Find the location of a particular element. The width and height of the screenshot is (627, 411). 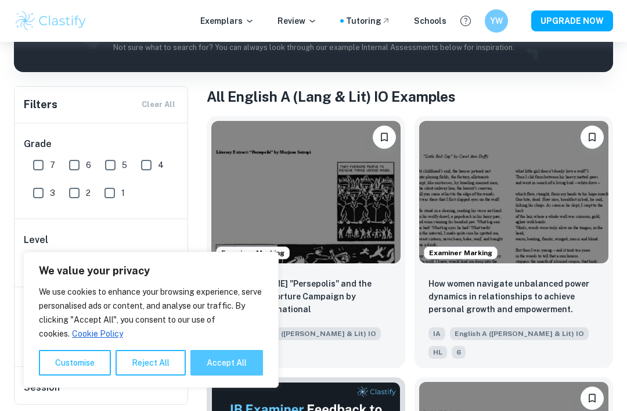

h6: Level is located at coordinates (102, 240).